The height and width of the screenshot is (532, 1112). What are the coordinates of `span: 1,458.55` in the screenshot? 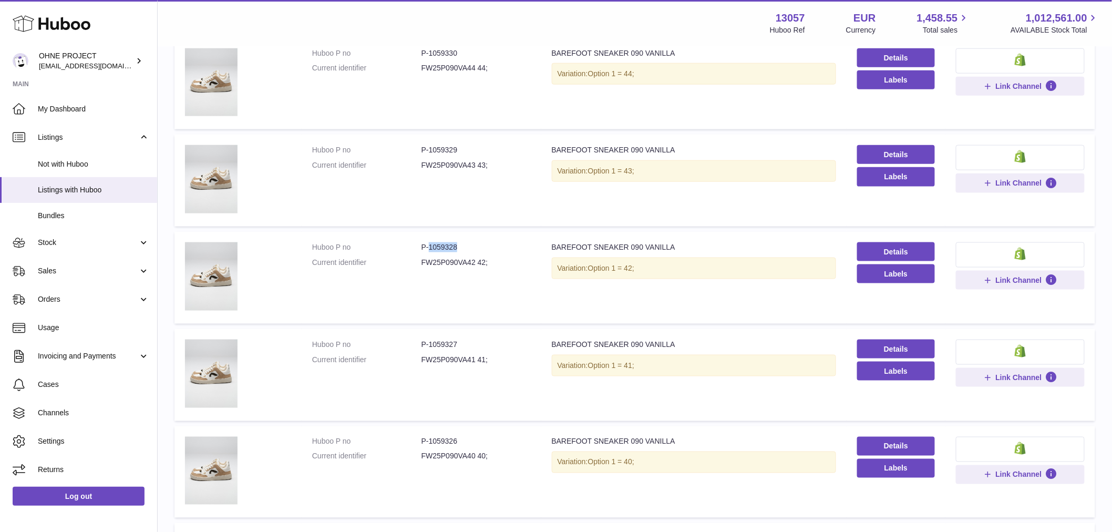 It's located at (938, 18).